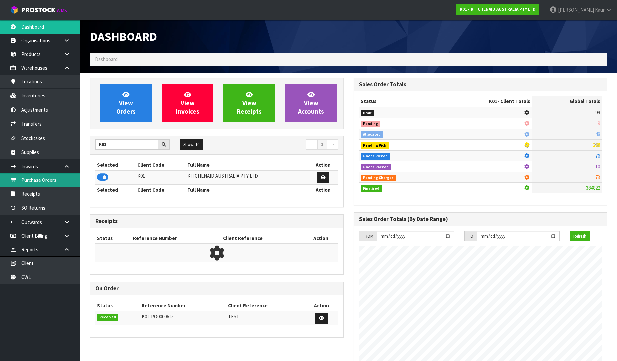  What do you see at coordinates (598, 123) in the screenshot?
I see `span: 9` at bounding box center [598, 123].